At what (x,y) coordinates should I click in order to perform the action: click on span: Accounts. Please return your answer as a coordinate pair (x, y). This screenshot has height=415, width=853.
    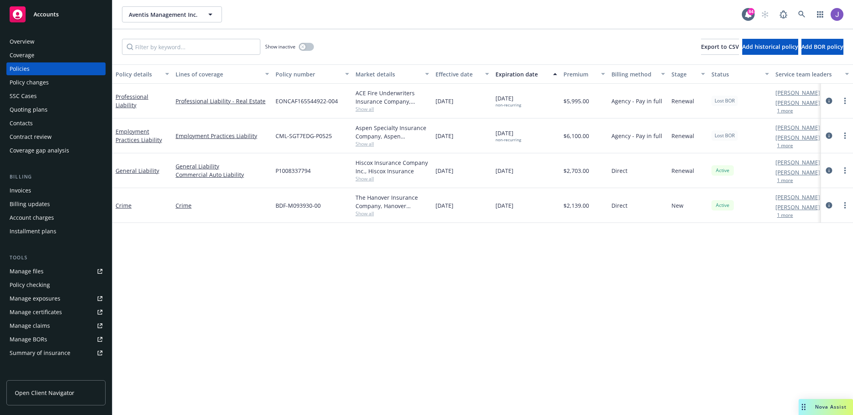
    Looking at the image, I should click on (46, 14).